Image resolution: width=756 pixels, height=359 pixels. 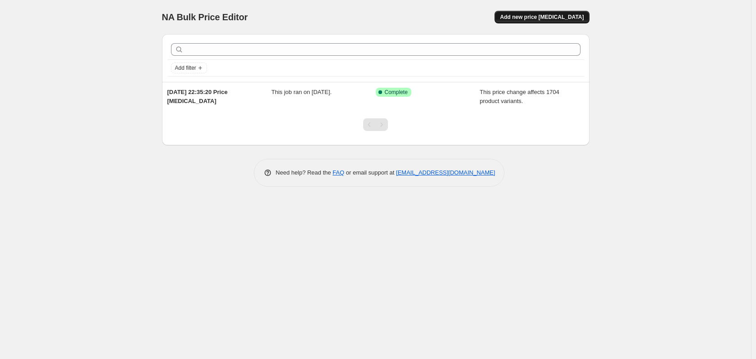 I want to click on a: FAQ, so click(x=338, y=172).